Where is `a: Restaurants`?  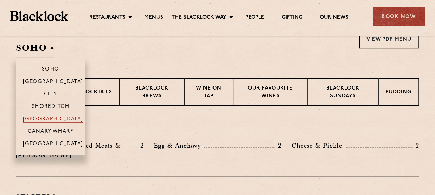 a: Restaurants is located at coordinates (107, 18).